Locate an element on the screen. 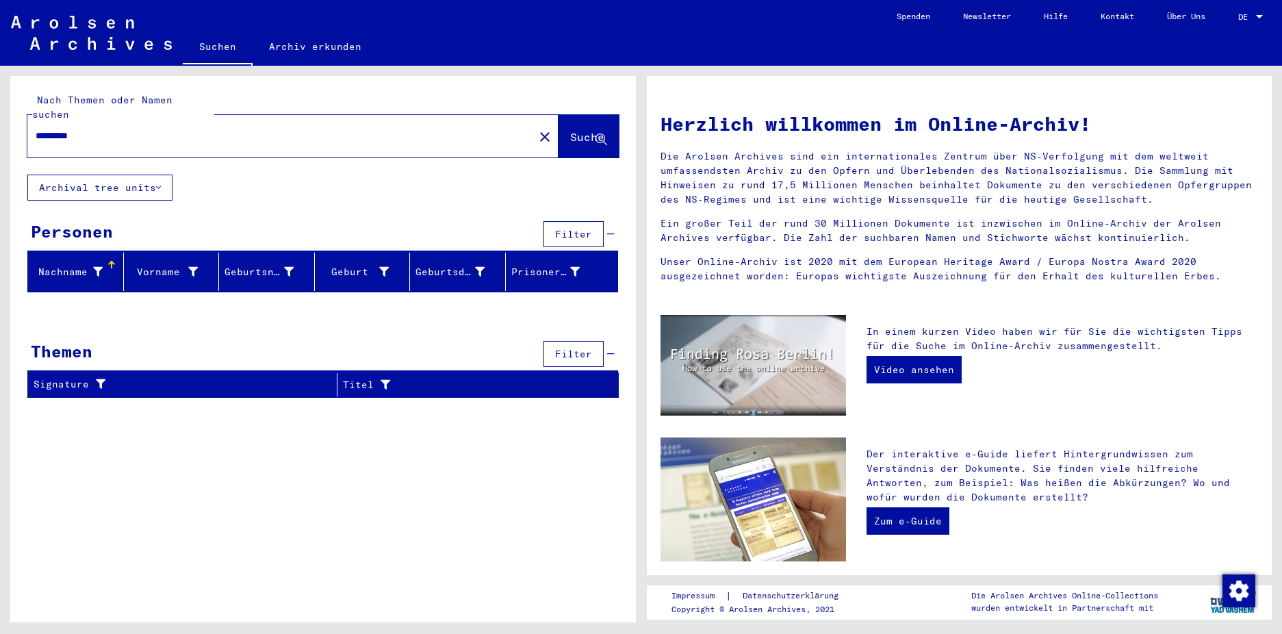 This screenshot has height=634, width=1282. p: Copyright © Arolsen Archives, 2021 is located at coordinates (763, 609).